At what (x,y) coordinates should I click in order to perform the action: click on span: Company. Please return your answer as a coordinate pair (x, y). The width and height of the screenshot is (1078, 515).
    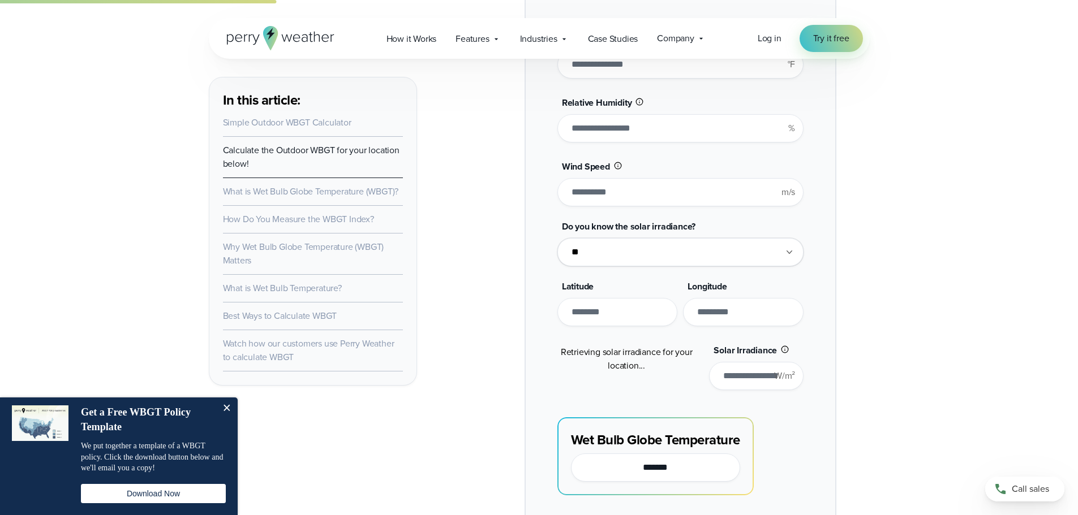
    Looking at the image, I should click on (676, 38).